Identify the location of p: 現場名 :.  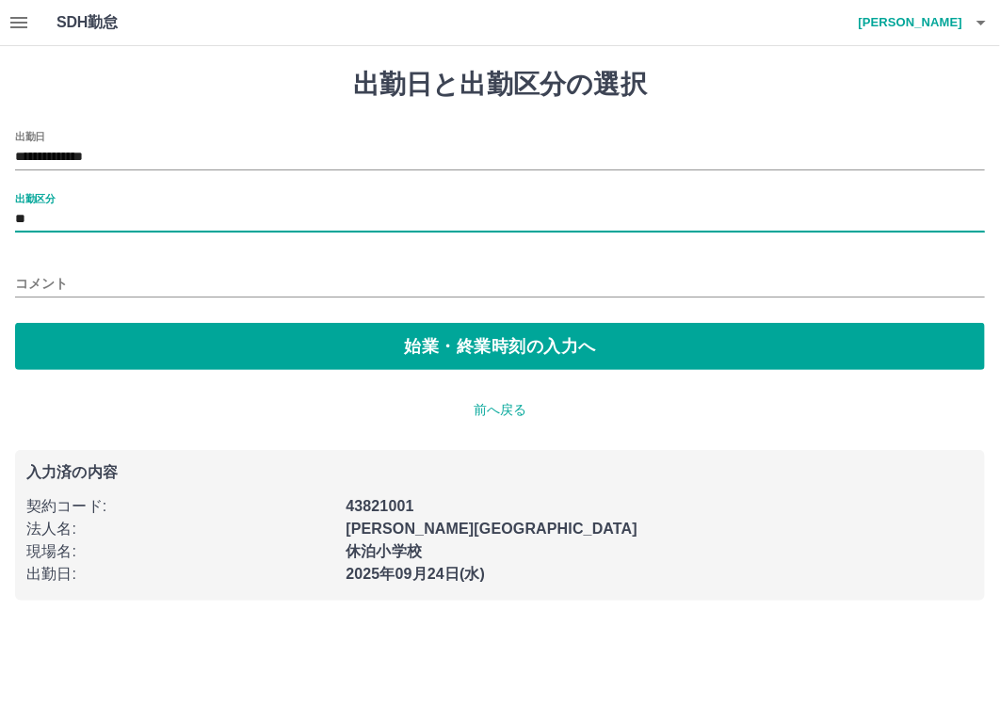
(180, 552).